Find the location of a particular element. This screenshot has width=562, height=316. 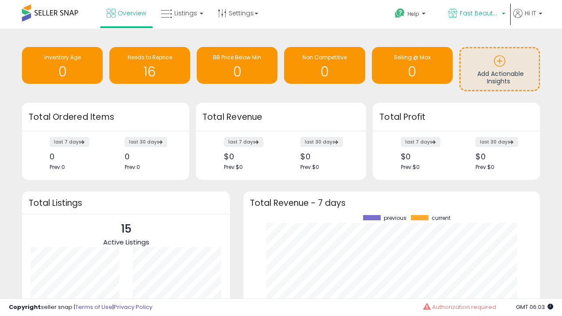

a: Privacy Policy is located at coordinates (133, 307).